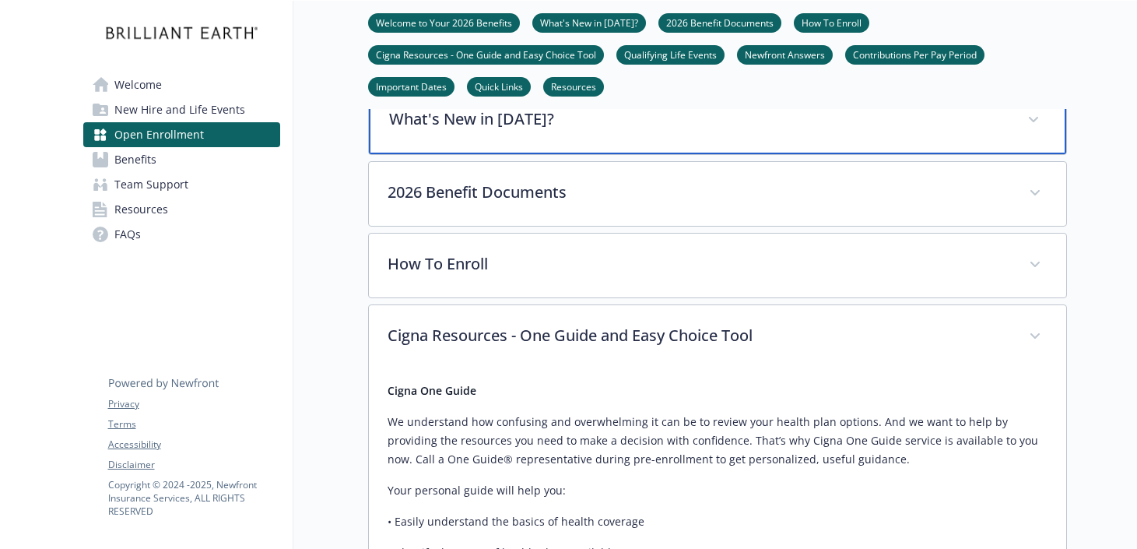 This screenshot has width=1137, height=549. What do you see at coordinates (138, 85) in the screenshot?
I see `span: Welcome` at bounding box center [138, 85].